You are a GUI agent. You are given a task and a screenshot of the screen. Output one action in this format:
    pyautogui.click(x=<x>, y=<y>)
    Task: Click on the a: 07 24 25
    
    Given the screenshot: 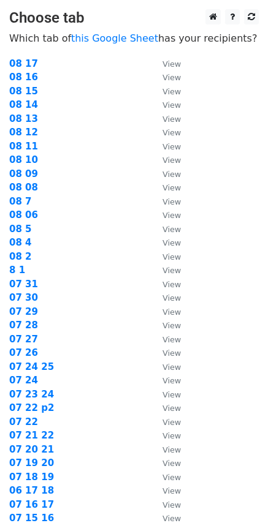 What is the action you would take?
    pyautogui.click(x=31, y=367)
    